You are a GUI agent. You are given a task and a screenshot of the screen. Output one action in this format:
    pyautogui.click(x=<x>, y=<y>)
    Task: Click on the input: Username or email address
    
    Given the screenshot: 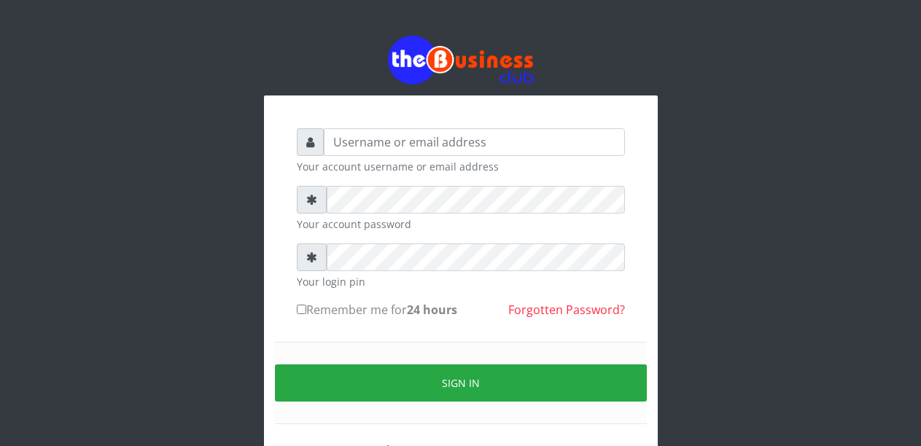 What is the action you would take?
    pyautogui.click(x=474, y=142)
    